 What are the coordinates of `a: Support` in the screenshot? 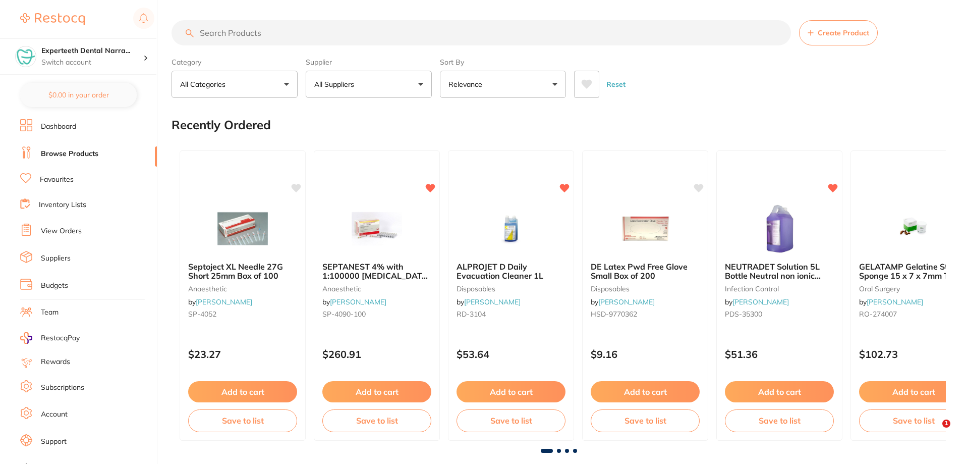 It's located at (53, 442).